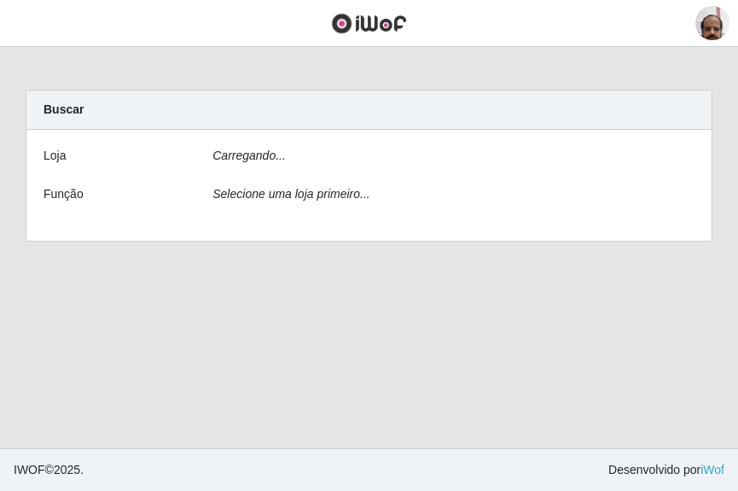  I want to click on span: IWOF, so click(29, 470).